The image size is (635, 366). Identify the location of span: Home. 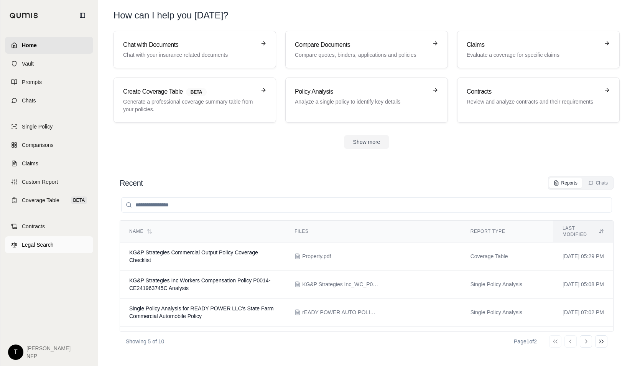
(29, 45).